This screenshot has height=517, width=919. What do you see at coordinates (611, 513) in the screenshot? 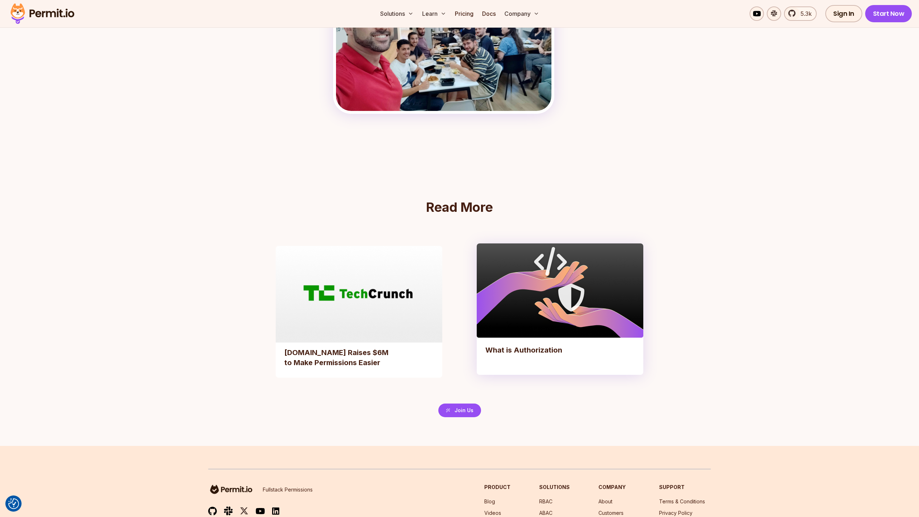
I see `a: Customers` at bounding box center [611, 513].